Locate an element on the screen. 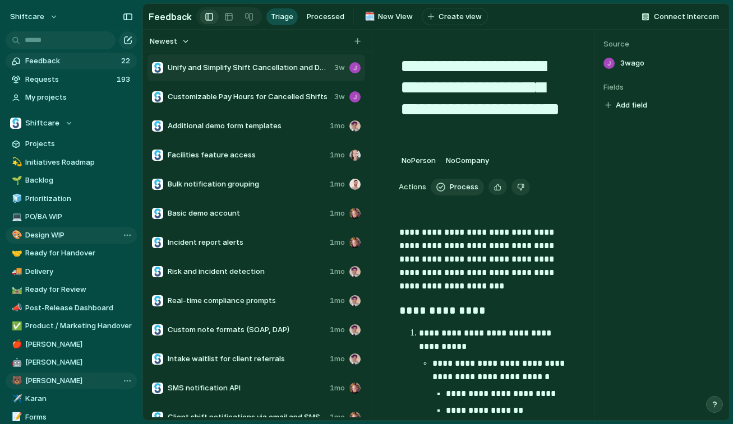  div: 🎨Design WIP is located at coordinates (71, 236).